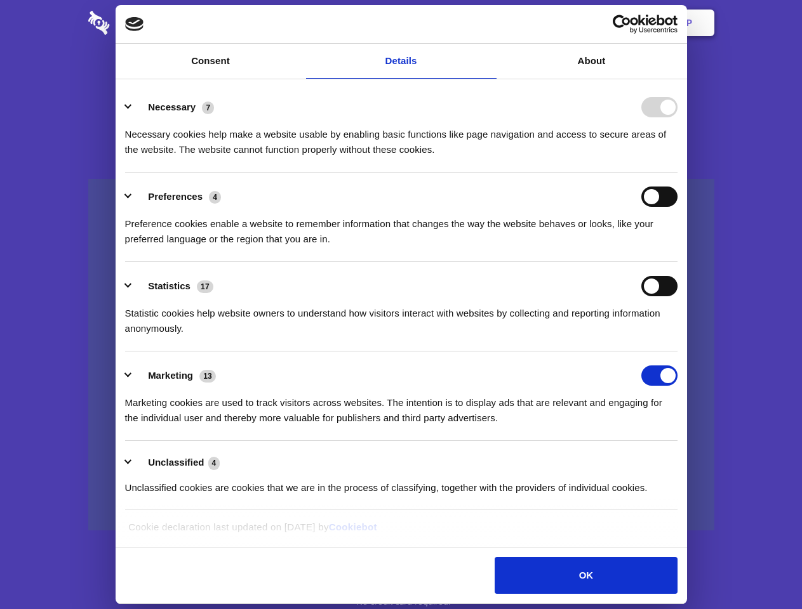 The height and width of the screenshot is (609, 802). What do you see at coordinates (544, 23) in the screenshot?
I see `a: Contact` at bounding box center [544, 23].